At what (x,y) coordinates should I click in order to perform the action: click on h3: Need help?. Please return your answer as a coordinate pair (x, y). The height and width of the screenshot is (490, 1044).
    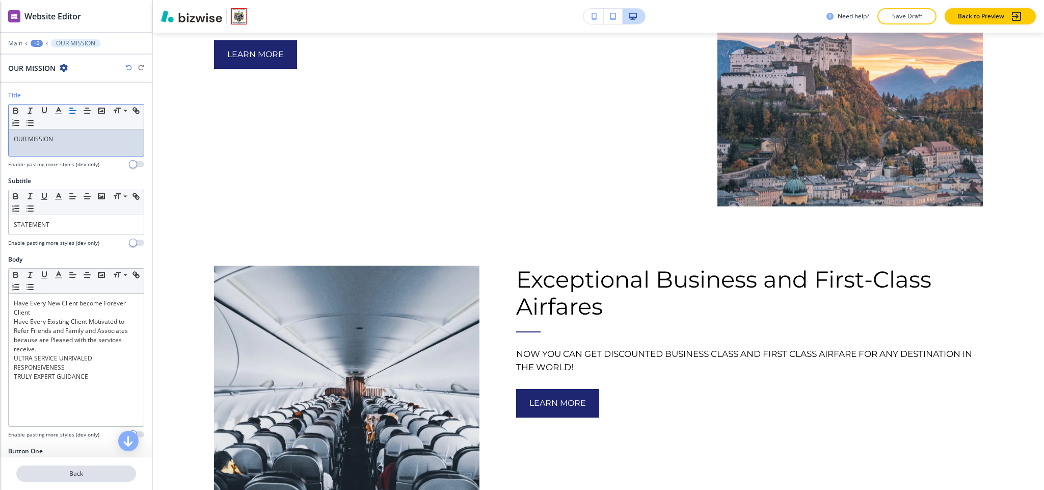
    Looking at the image, I should click on (854, 16).